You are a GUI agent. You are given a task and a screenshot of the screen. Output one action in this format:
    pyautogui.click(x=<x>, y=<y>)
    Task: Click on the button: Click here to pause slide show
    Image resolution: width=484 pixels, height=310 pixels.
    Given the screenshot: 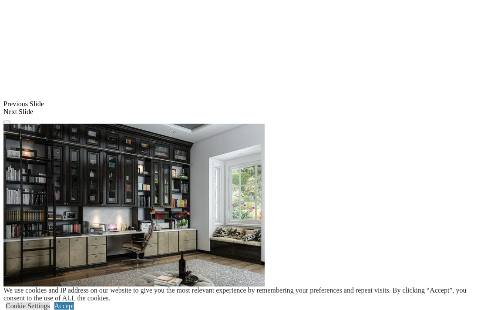 What is the action you would take?
    pyautogui.click(x=7, y=122)
    